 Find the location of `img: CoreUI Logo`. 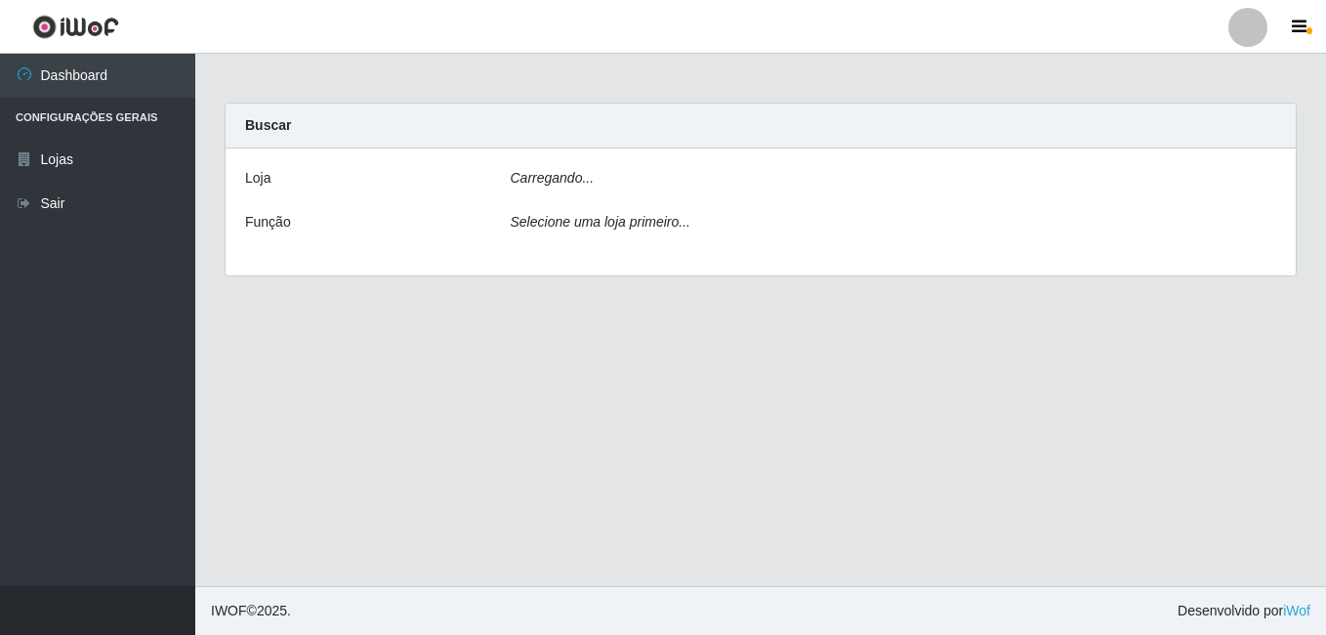

img: CoreUI Logo is located at coordinates (75, 26).